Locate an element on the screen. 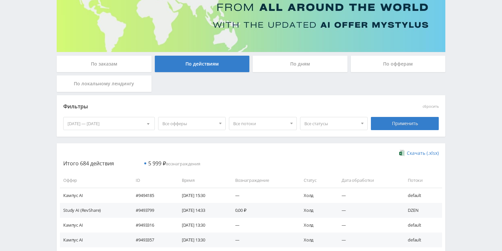 The height and width of the screenshot is (251, 502). td: Оффер is located at coordinates (95, 180).